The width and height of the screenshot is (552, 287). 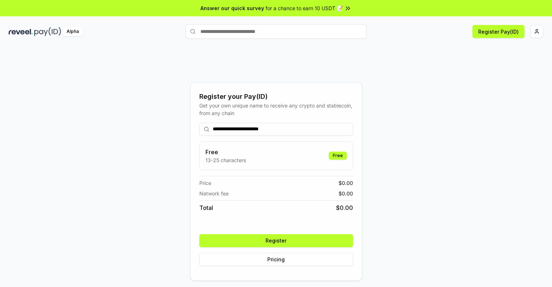 I want to click on div: Get your own unique name to receive any crypto and stablecoin, from any chain, so click(x=276, y=109).